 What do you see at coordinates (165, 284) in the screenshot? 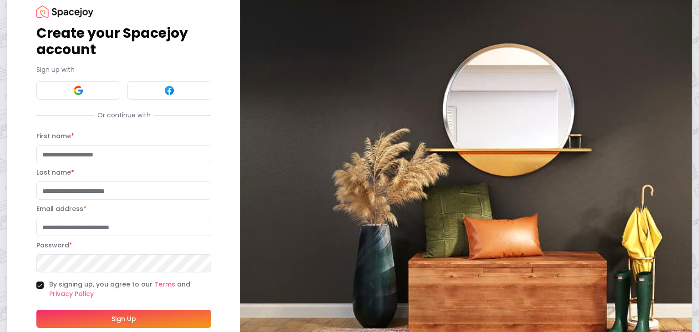
I see `a: Terms` at bounding box center [165, 284].